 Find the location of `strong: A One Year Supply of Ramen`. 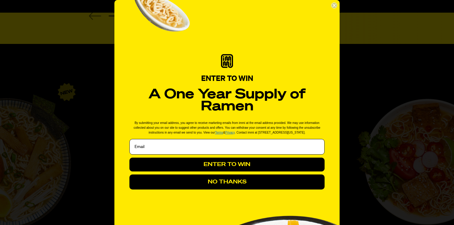

strong: A One Year Supply of Ramen is located at coordinates (227, 100).